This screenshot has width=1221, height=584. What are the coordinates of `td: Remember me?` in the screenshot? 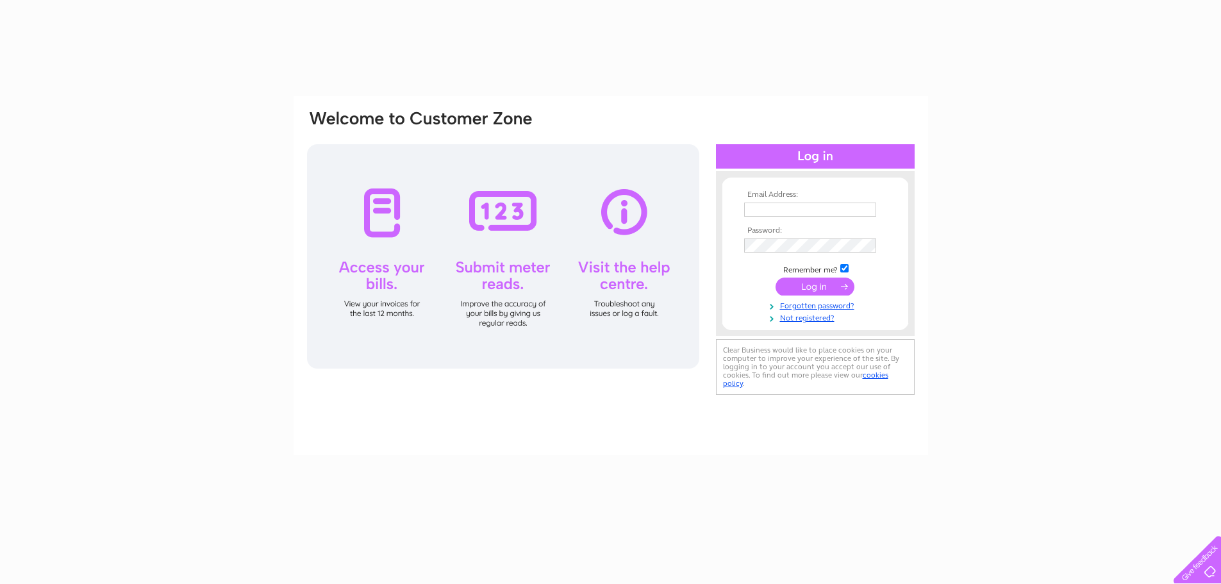 It's located at (815, 268).